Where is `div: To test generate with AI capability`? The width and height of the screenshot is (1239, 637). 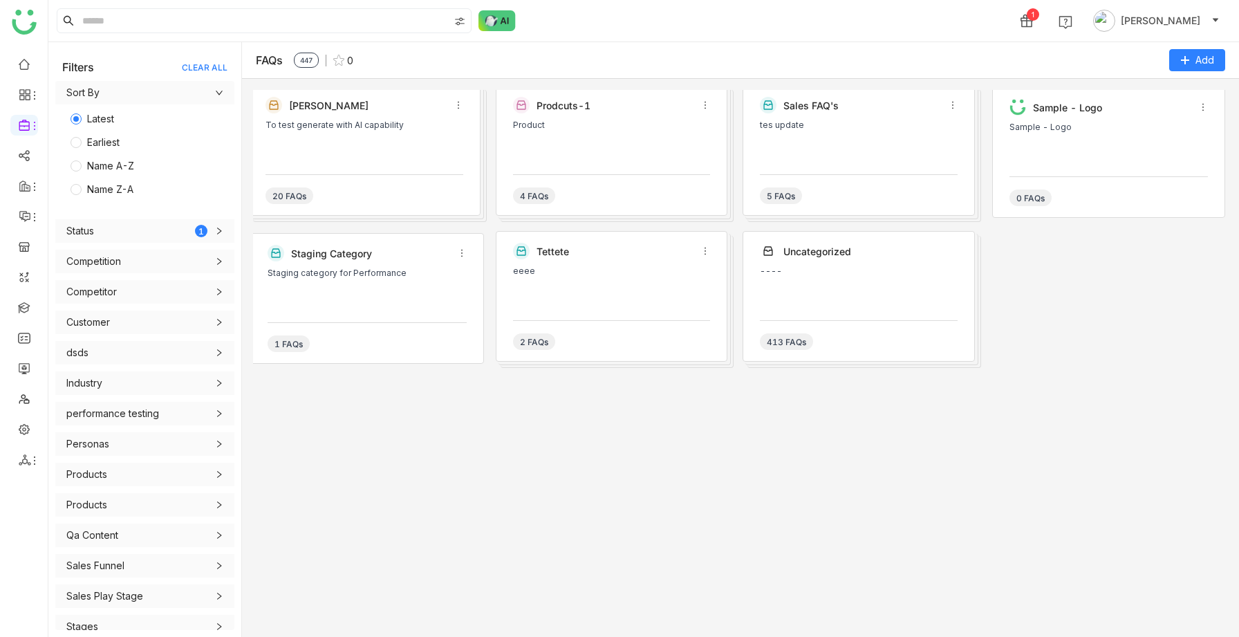
div: To test generate with AI capability is located at coordinates (365, 125).